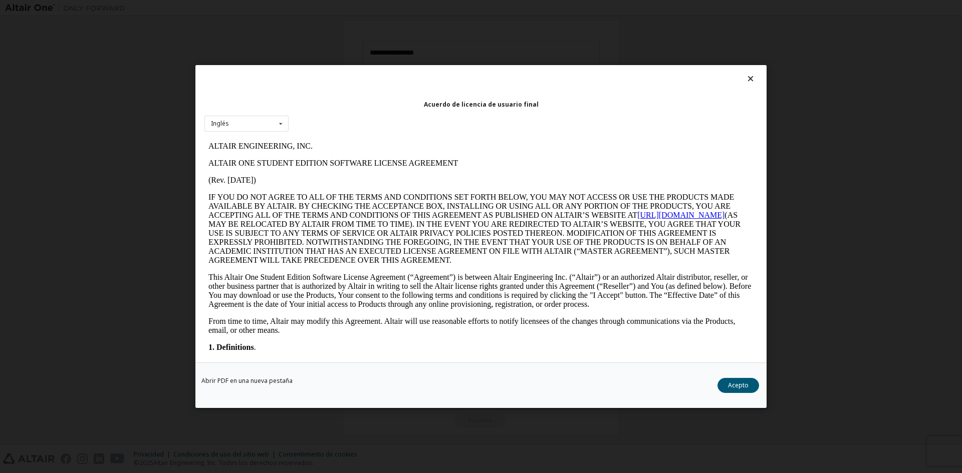 This screenshot has width=962, height=473. I want to click on font: Acuerdo de licencia de usuario final, so click(481, 104).